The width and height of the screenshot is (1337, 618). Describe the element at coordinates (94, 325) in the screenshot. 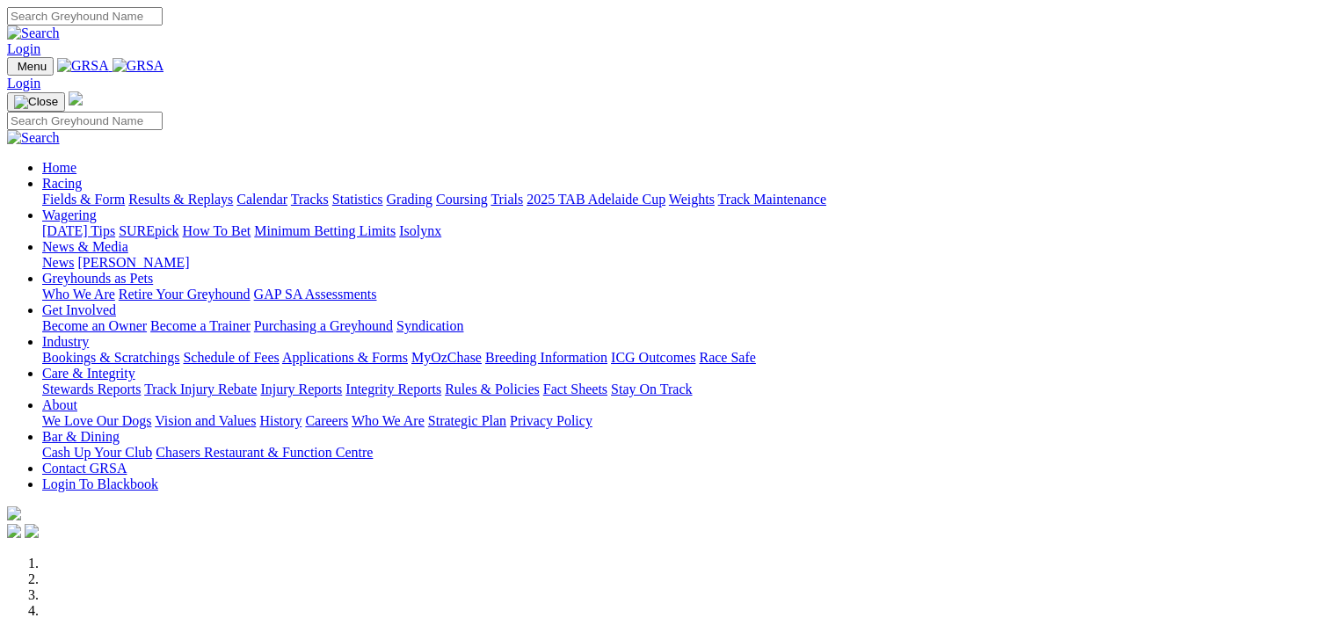

I see `a: Become an Owner` at that location.